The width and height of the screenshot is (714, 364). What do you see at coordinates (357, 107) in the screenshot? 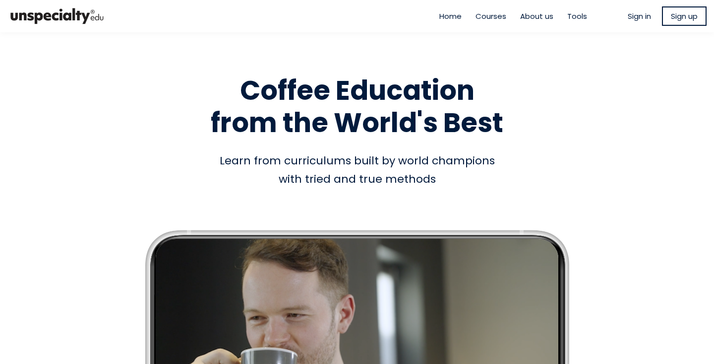
I see `h1: Coffee Education from the World's Best` at bounding box center [357, 107].